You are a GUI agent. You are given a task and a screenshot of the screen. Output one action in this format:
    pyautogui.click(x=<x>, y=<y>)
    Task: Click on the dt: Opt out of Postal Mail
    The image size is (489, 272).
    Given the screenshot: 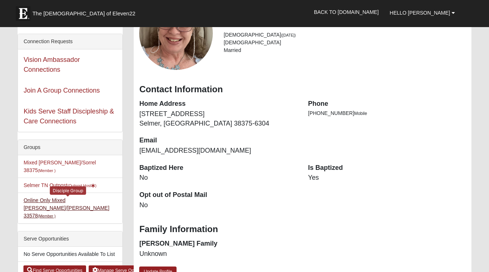 What is the action you would take?
    pyautogui.click(x=218, y=195)
    